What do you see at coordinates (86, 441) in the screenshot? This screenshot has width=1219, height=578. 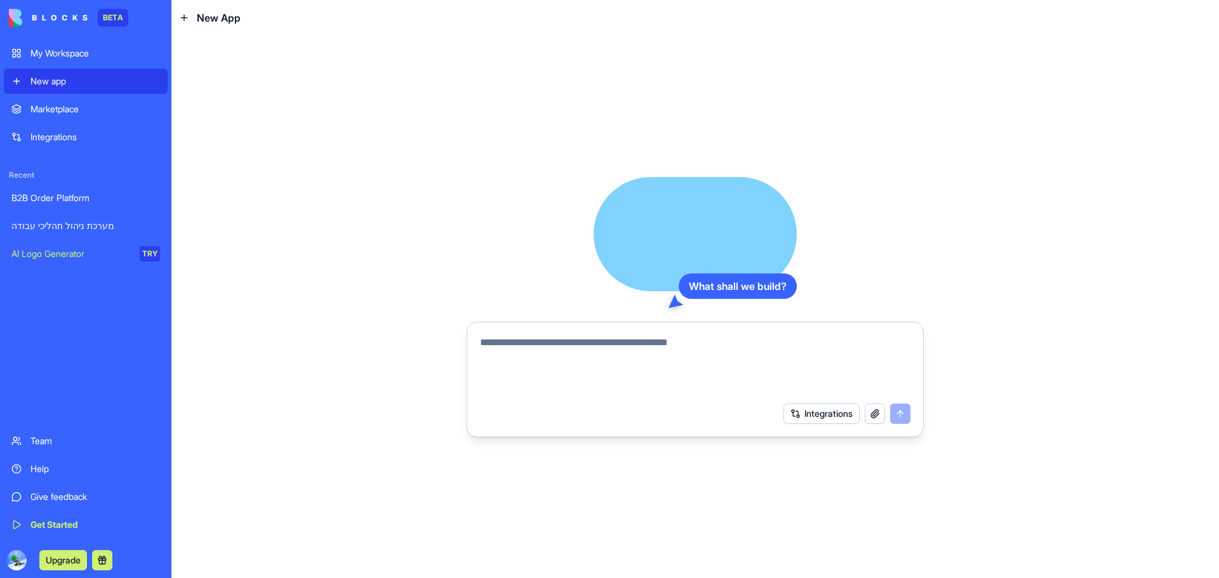 I see `a: Team` at bounding box center [86, 441].